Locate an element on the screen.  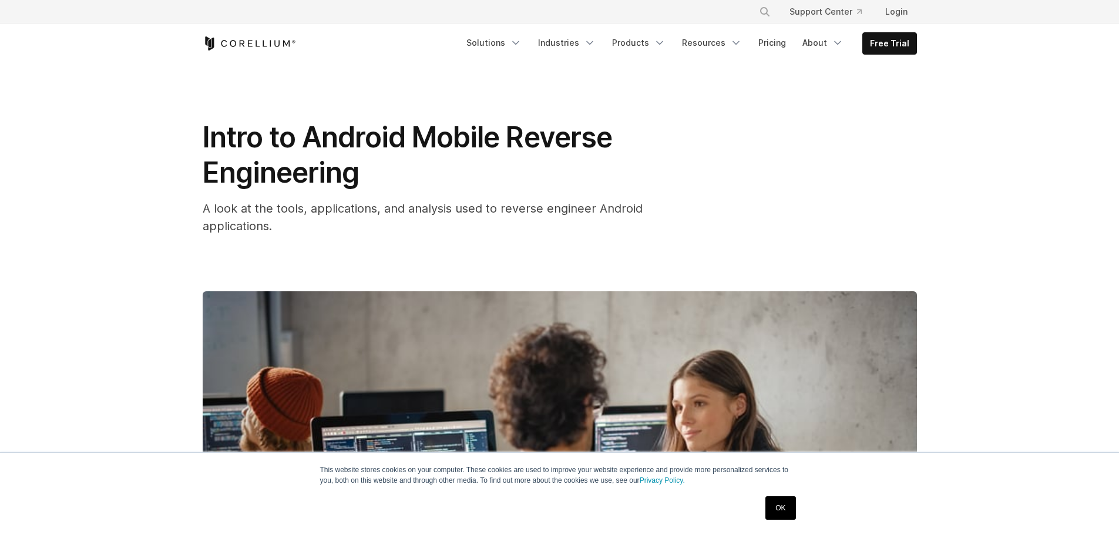
a: Solutions is located at coordinates (494, 43).